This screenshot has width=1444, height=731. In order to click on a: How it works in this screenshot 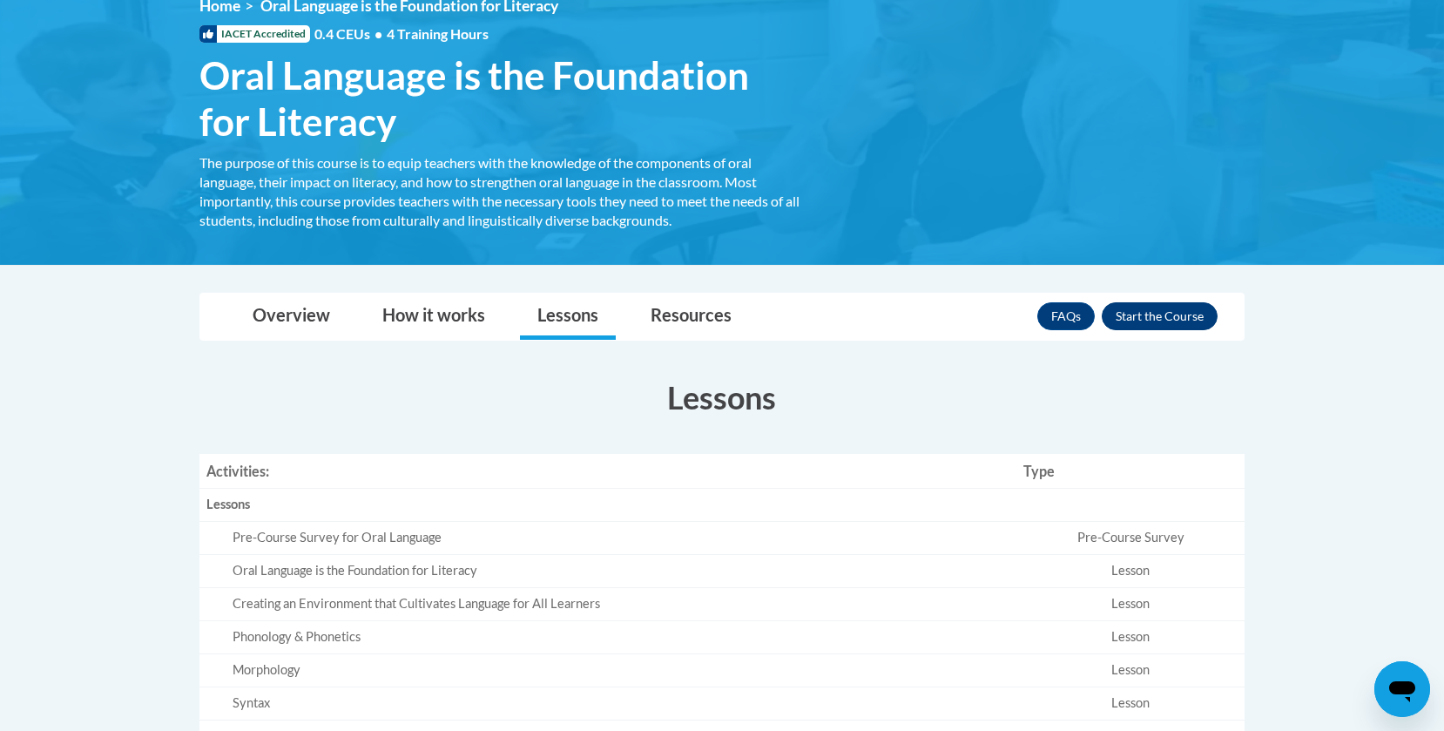, I will do `click(434, 316)`.